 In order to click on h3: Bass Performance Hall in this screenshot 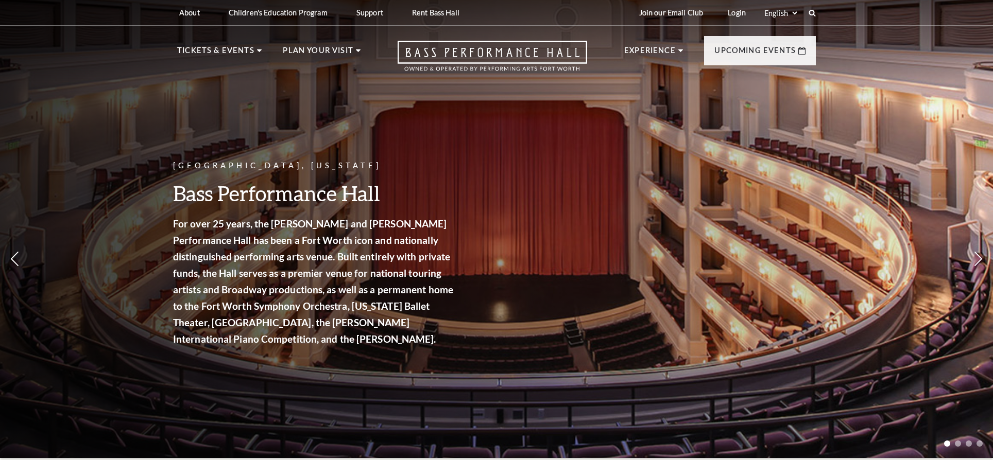, I will do `click(315, 193)`.